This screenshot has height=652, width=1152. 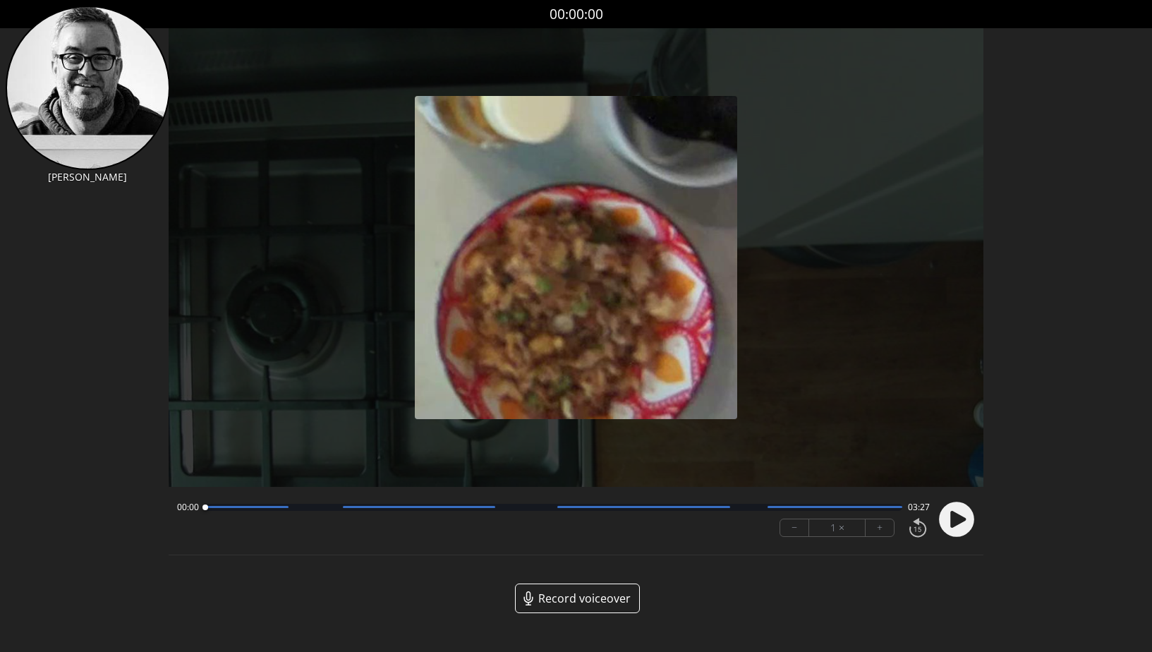 I want to click on img: Poster Image, so click(x=577, y=258).